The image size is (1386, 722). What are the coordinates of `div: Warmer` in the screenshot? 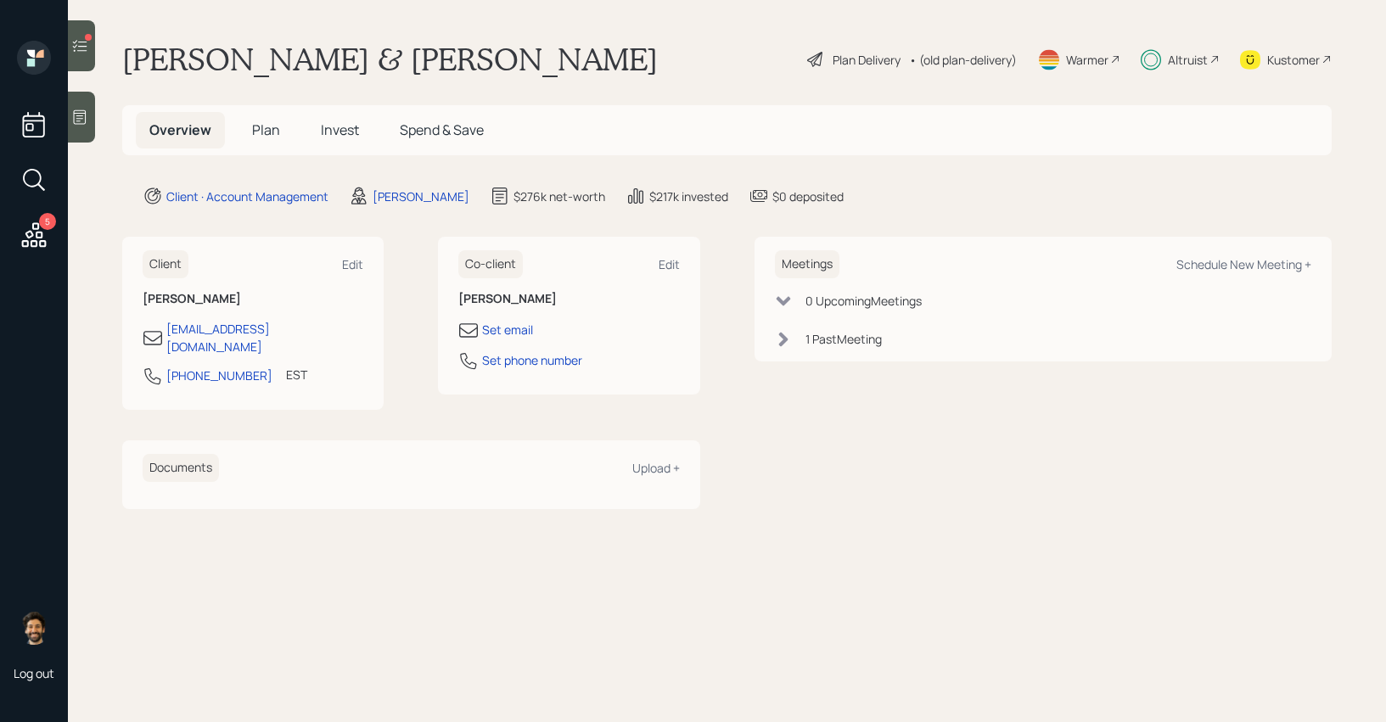 It's located at (1087, 59).